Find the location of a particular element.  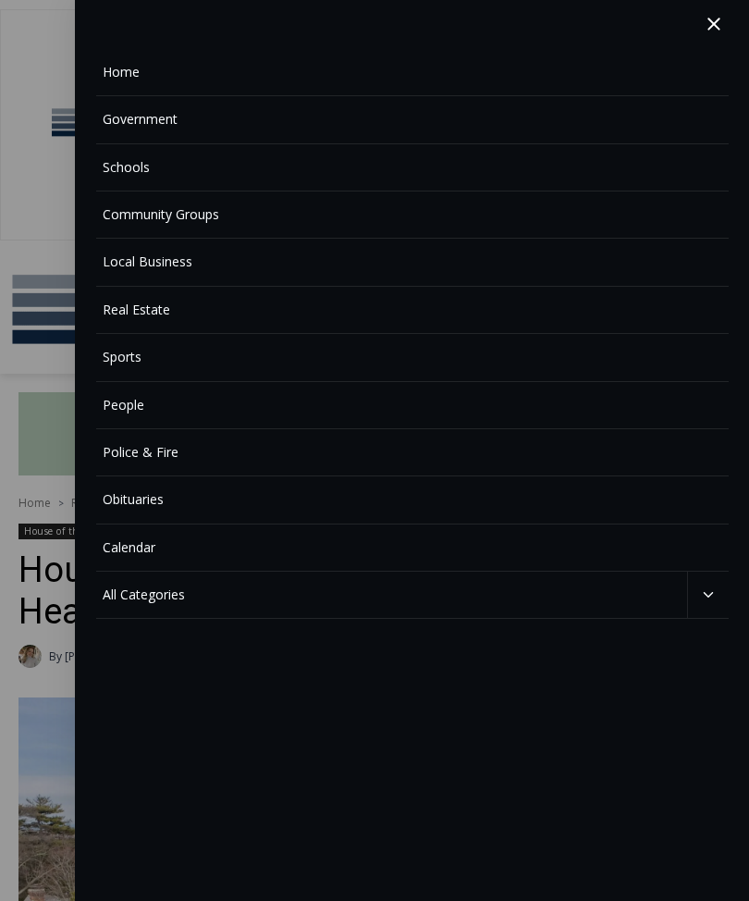

a: Obituaries is located at coordinates (413, 499).